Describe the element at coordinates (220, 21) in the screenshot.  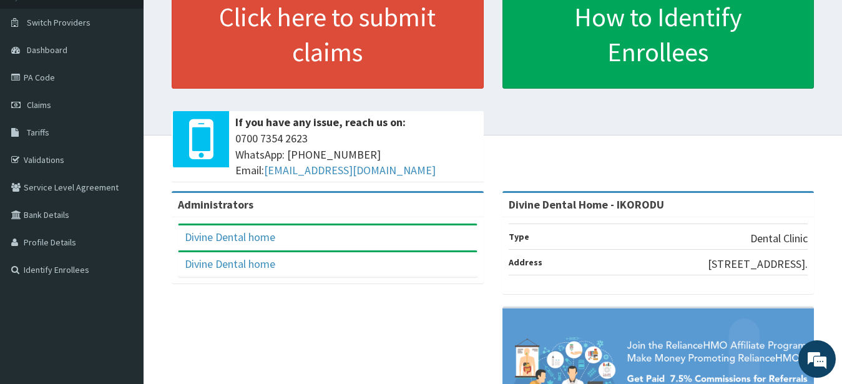
I see `div: Minimize live chat window` at that location.